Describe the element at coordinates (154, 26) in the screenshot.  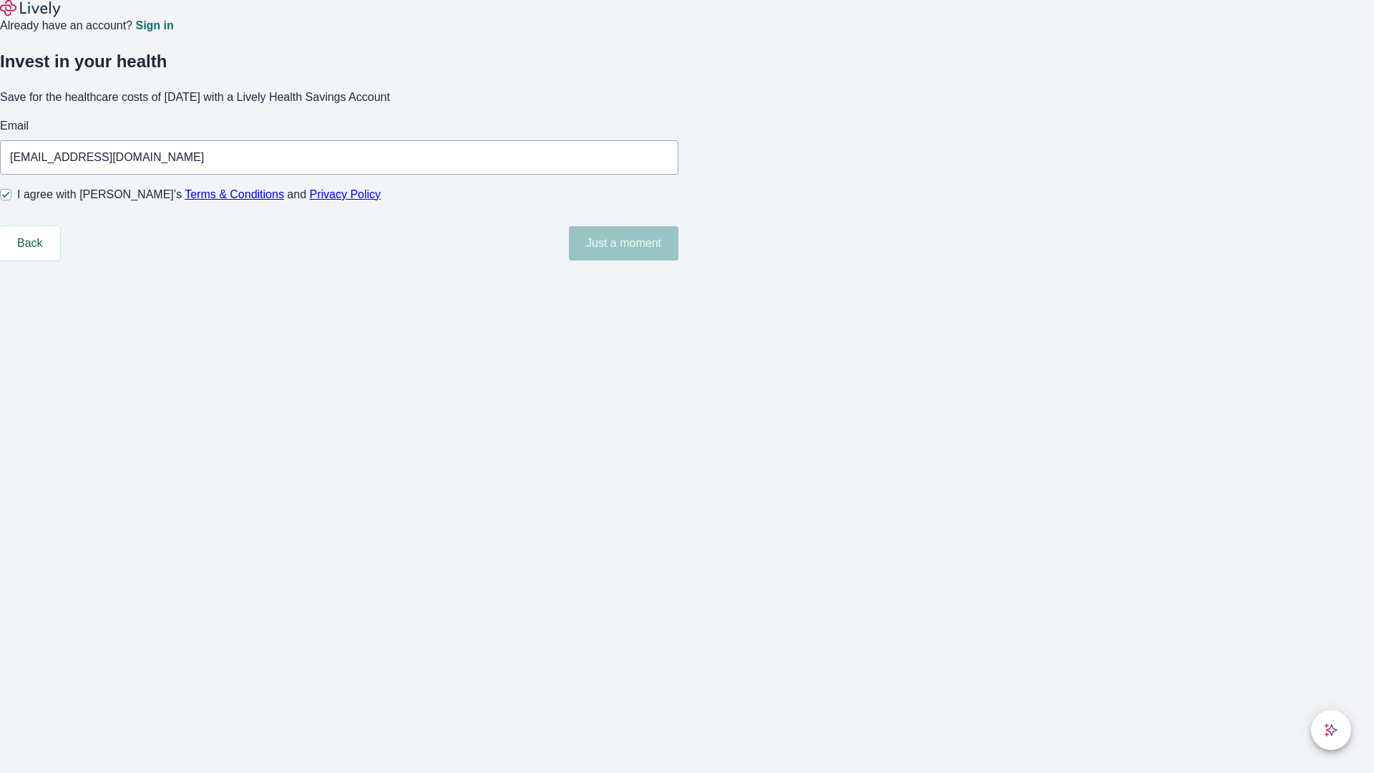
I see `a: Sign in` at that location.